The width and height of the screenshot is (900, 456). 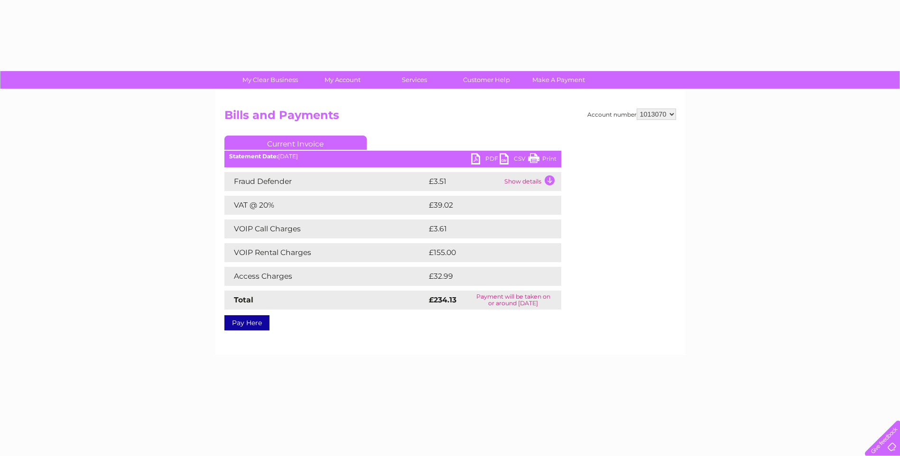 What do you see at coordinates (542, 160) in the screenshot?
I see `a: Print` at bounding box center [542, 160].